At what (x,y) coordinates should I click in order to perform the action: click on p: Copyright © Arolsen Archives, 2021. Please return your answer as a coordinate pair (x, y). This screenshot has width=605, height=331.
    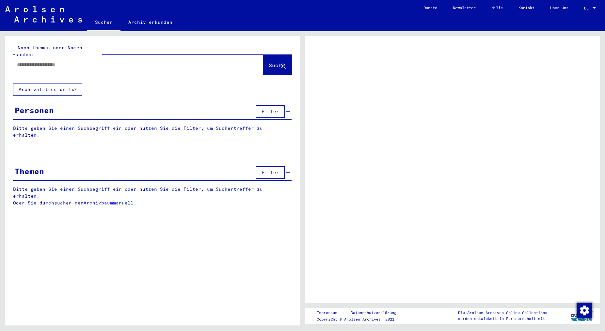
    Looking at the image, I should click on (360, 319).